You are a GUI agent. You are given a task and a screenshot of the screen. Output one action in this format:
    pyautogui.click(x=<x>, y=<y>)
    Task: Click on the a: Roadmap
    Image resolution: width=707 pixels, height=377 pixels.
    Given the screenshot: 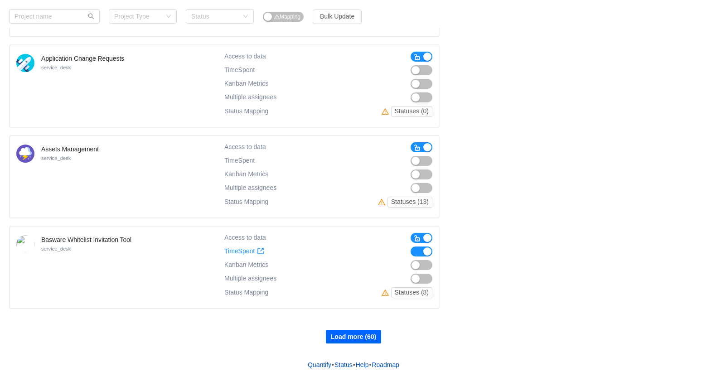 What is the action you would take?
    pyautogui.click(x=385, y=365)
    